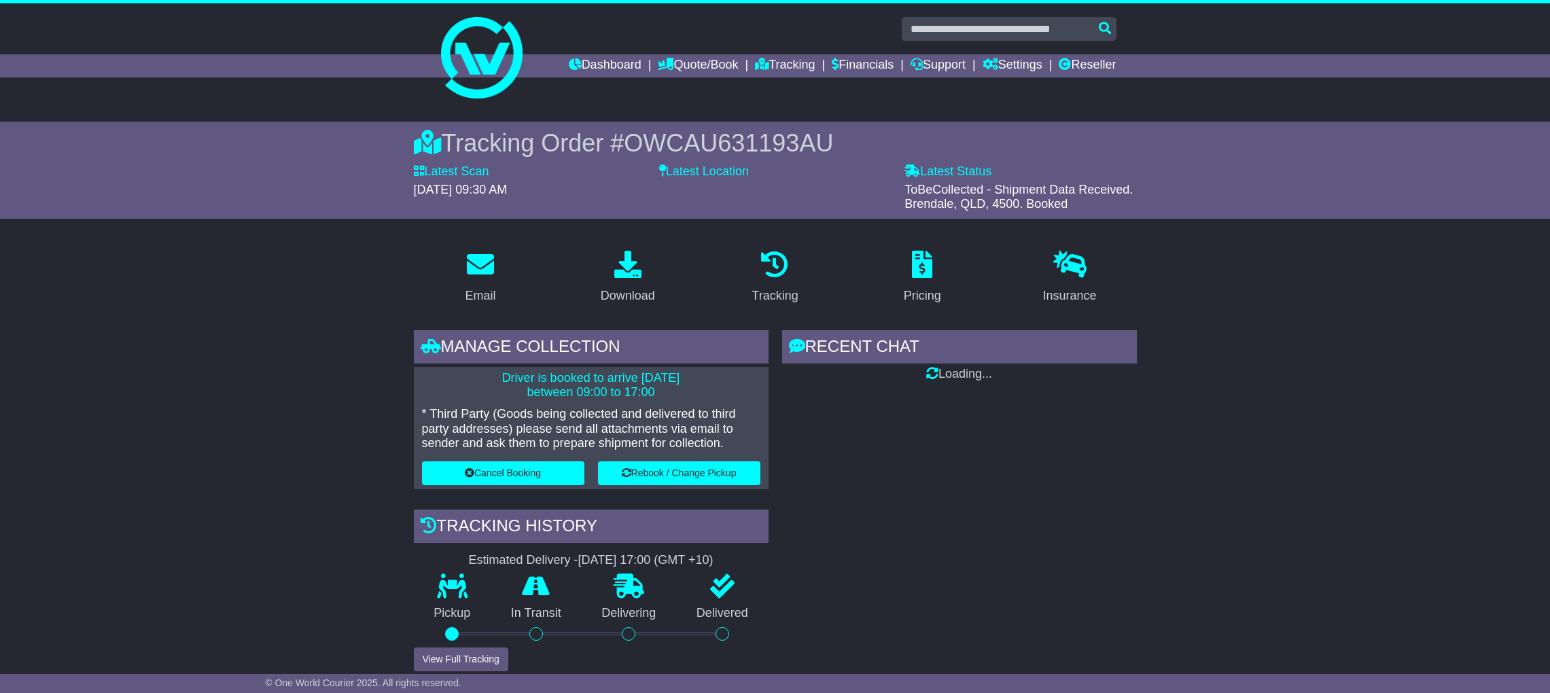  I want to click on div: Estimated Delivery -, so click(591, 561).